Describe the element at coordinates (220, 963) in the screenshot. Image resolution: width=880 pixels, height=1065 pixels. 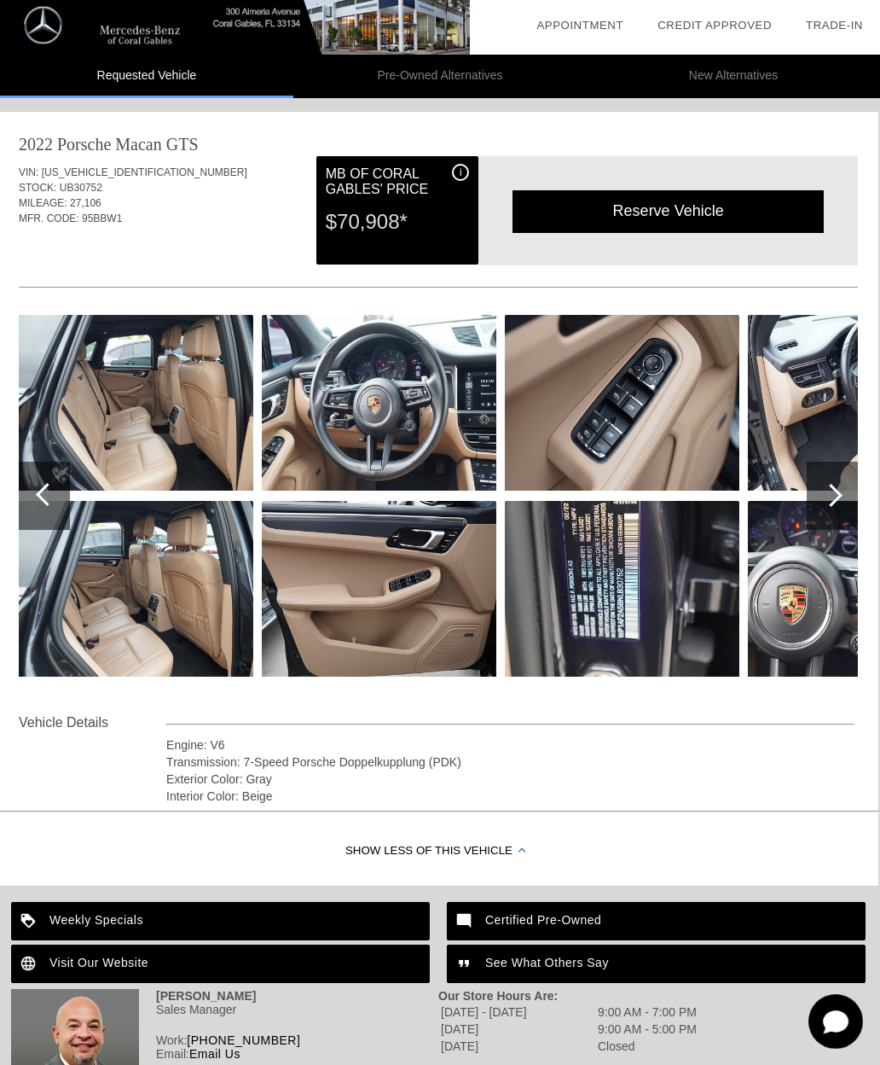
I see `div: Visit Our Website` at that location.